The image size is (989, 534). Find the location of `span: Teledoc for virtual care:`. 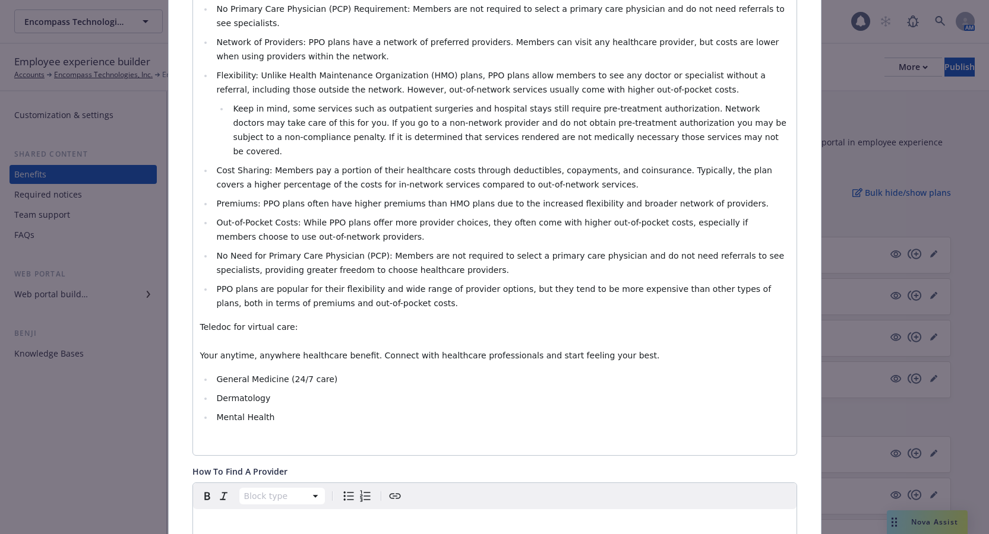

span: Teledoc for virtual care: is located at coordinates (249, 327).